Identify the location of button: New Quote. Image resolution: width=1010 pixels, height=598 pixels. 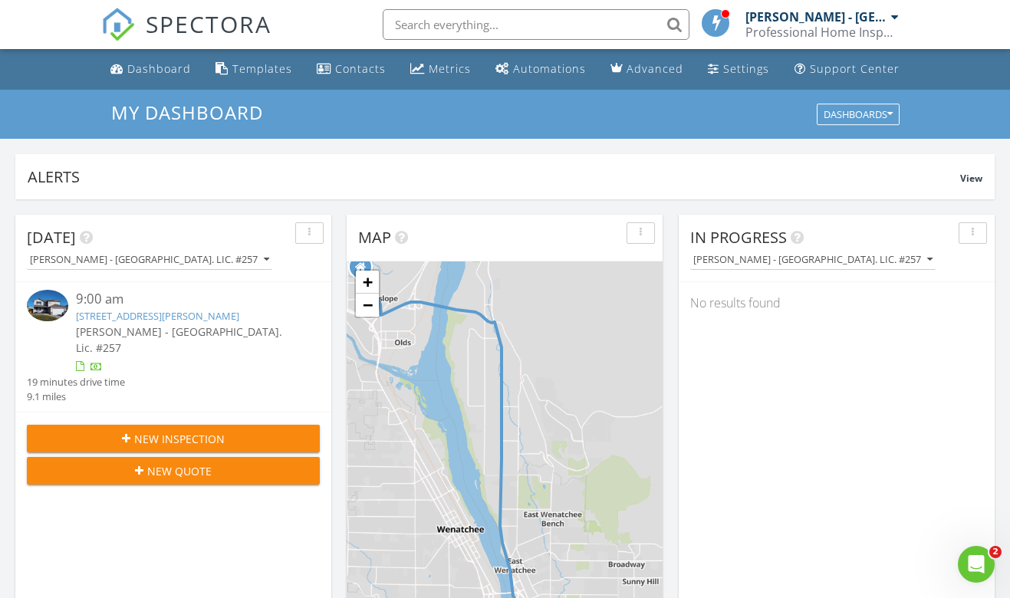
(173, 471).